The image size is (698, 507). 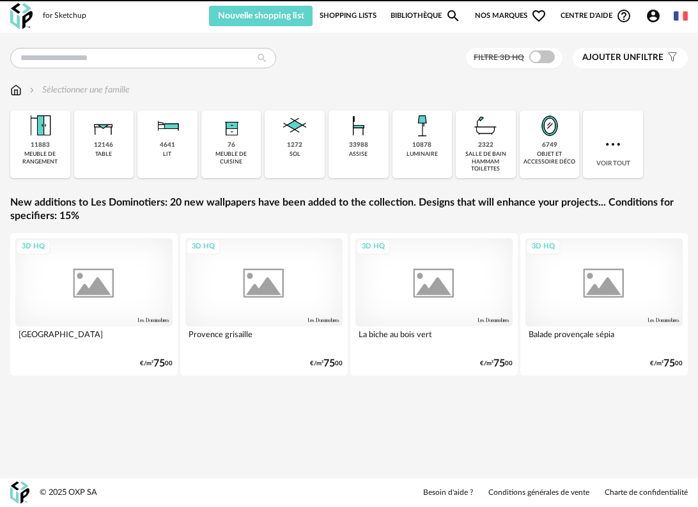 What do you see at coordinates (40, 126) in the screenshot?
I see `img: Meuble%20de%20rangement.png` at bounding box center [40, 126].